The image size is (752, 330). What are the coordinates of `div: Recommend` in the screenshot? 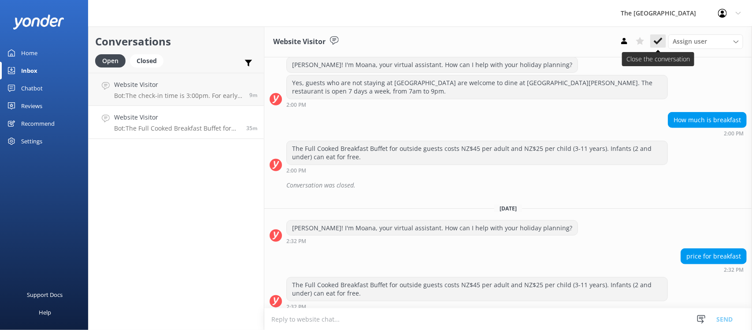 It's located at (38, 123).